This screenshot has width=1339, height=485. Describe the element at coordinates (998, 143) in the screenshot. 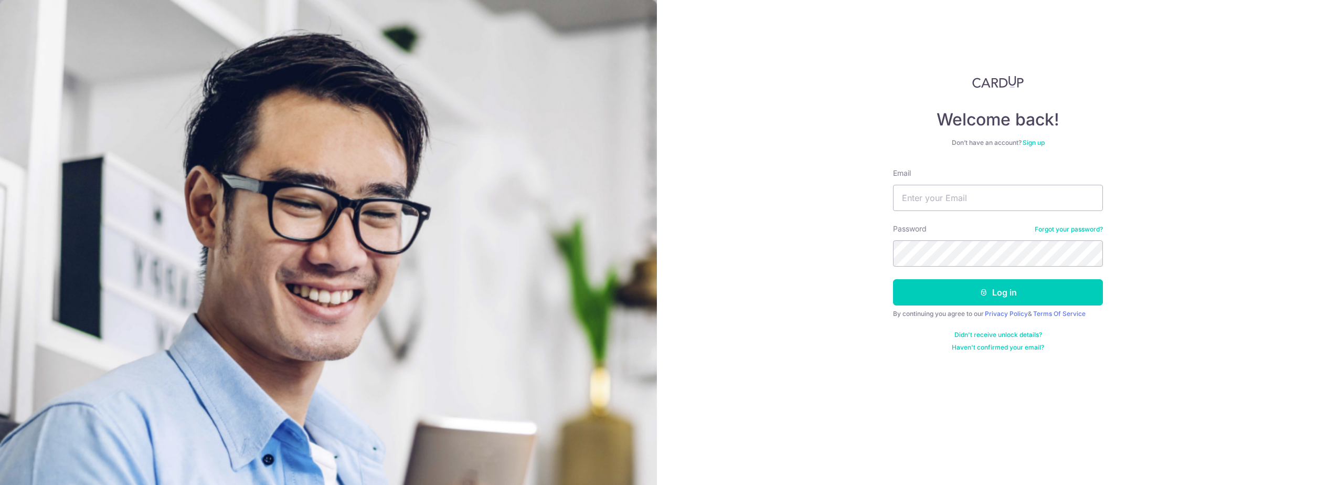

I see `div: Don’t have an account?` at that location.